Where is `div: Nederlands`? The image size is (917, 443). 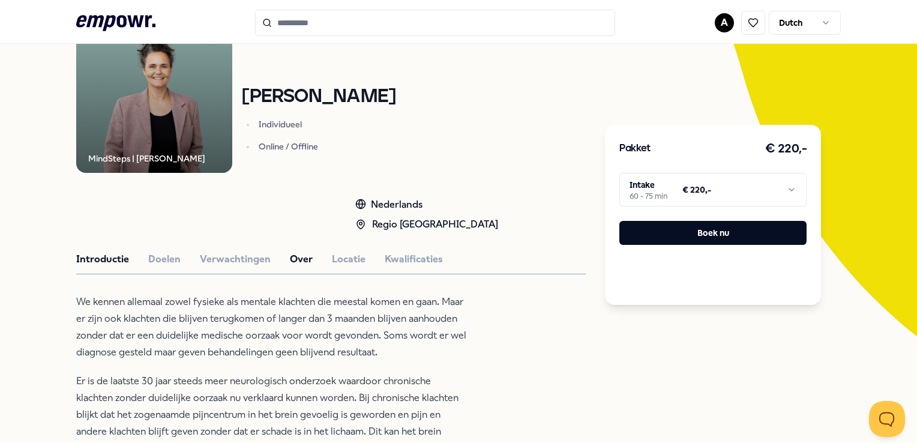 div: Nederlands is located at coordinates (427, 205).